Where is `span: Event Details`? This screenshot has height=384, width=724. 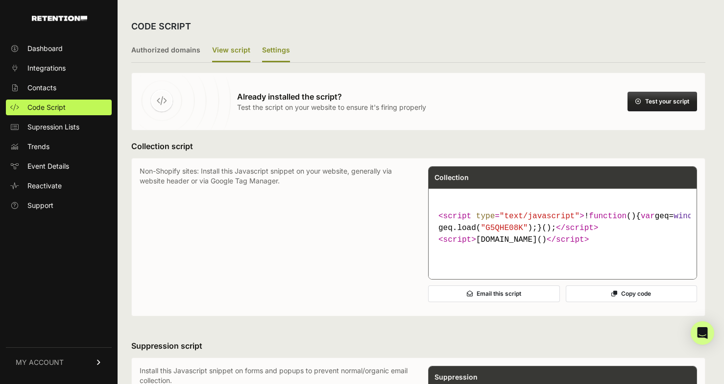 span: Event Details is located at coordinates (48, 166).